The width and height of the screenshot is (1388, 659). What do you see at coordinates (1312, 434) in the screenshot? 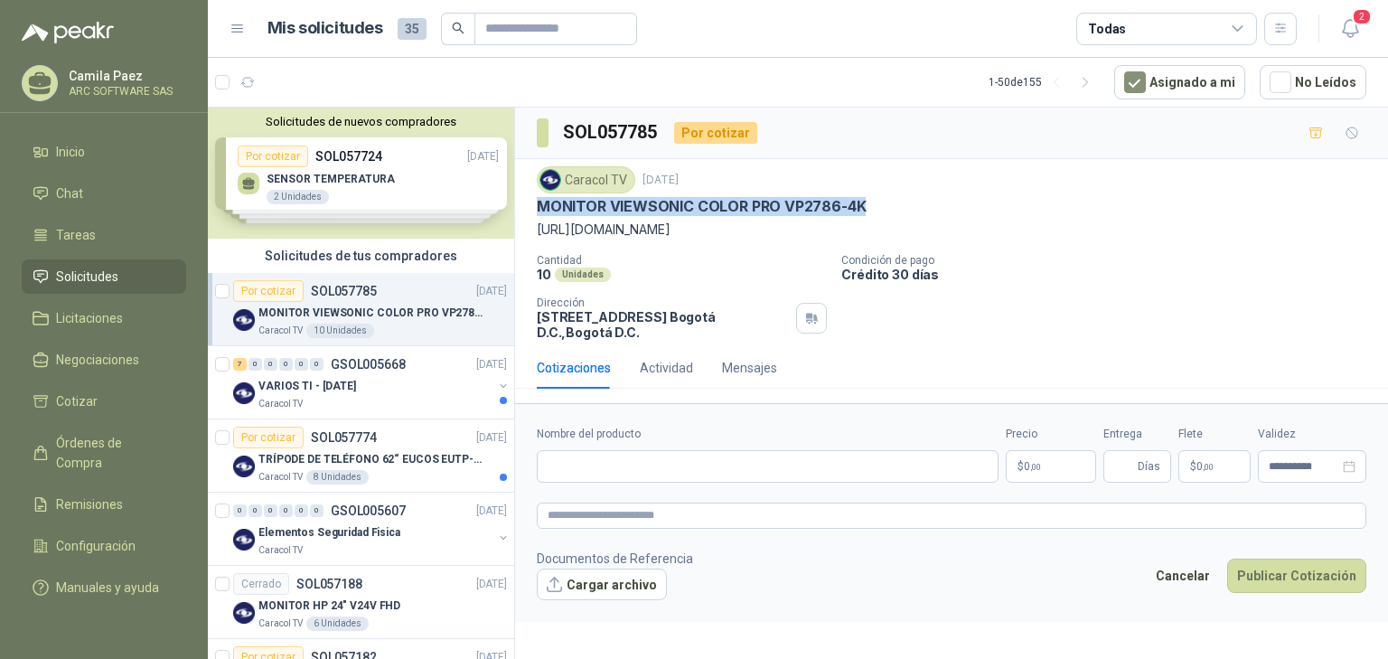
I see `label: Validez` at bounding box center [1312, 434].